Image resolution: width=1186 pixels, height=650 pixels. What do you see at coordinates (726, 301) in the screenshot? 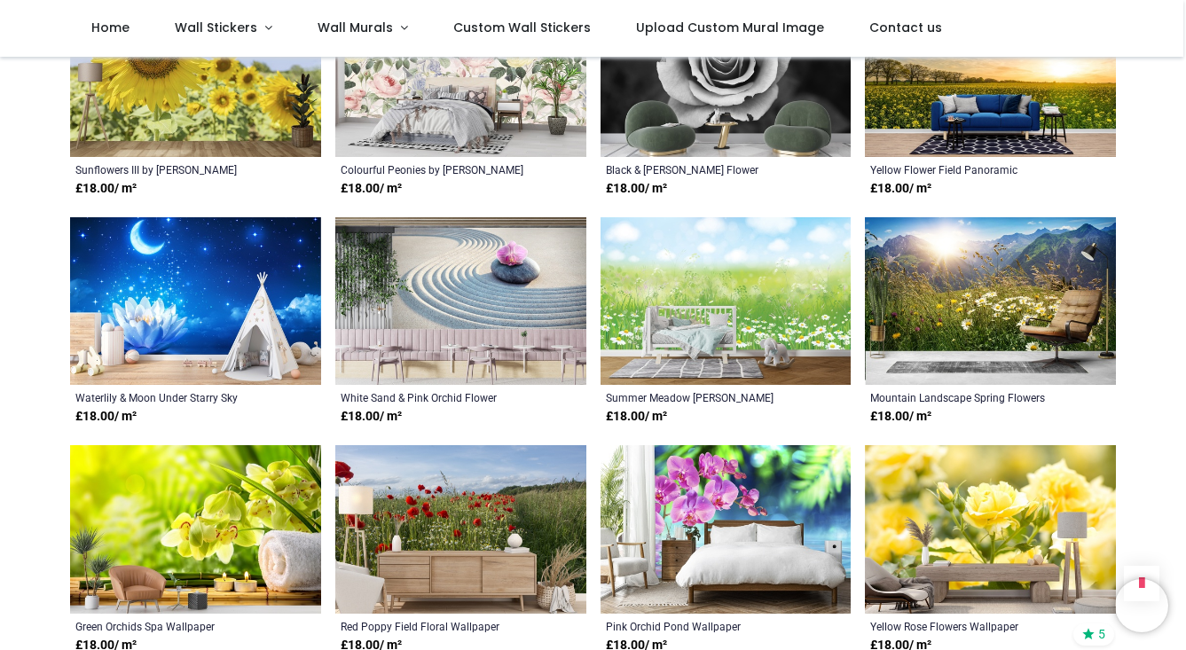
I see `img: Summer Meadow Daisy Flowers Wall Mural Wallpaper` at bounding box center [726, 301].